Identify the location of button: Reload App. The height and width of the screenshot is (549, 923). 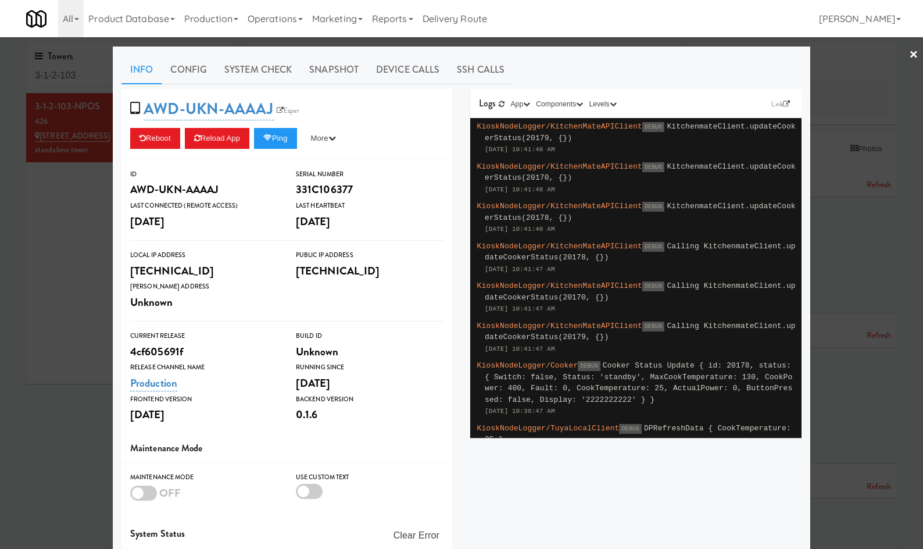
(217, 138).